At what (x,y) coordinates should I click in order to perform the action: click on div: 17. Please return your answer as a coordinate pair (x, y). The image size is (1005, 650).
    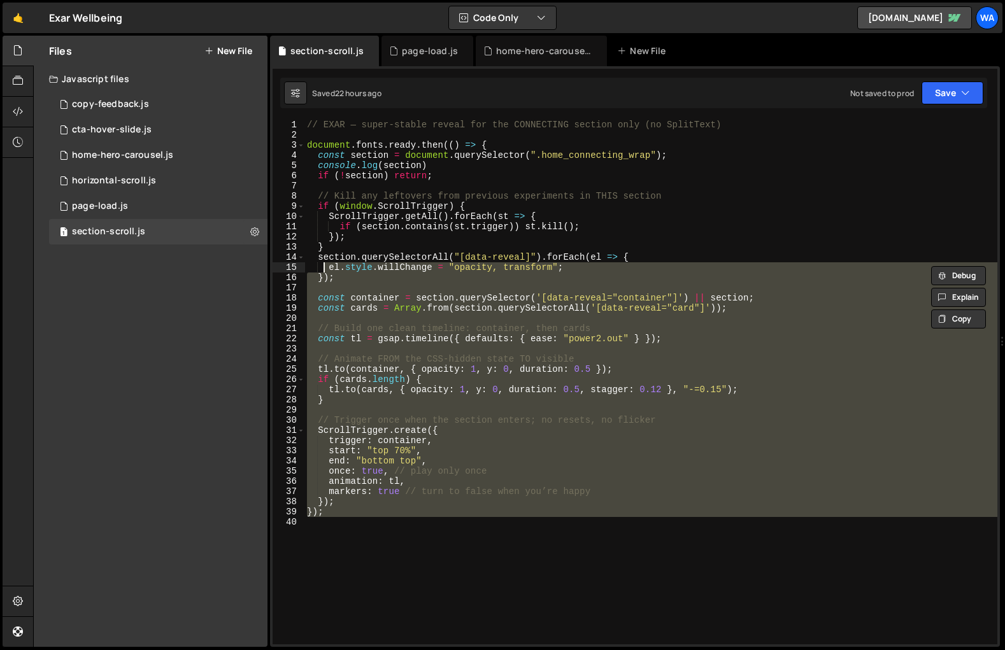
    Looking at the image, I should click on (288, 288).